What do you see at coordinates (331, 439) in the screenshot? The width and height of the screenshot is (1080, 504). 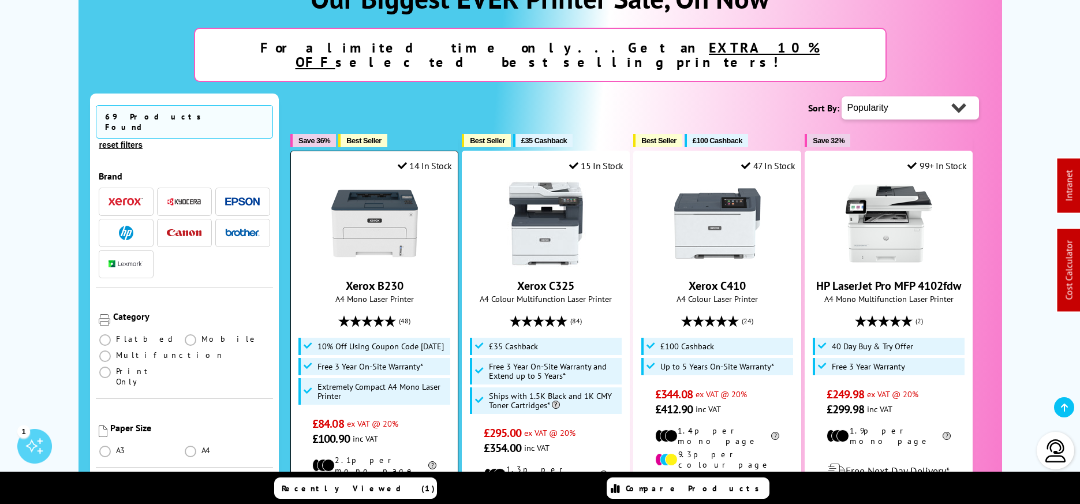 I see `span: £100.90` at bounding box center [331, 439].